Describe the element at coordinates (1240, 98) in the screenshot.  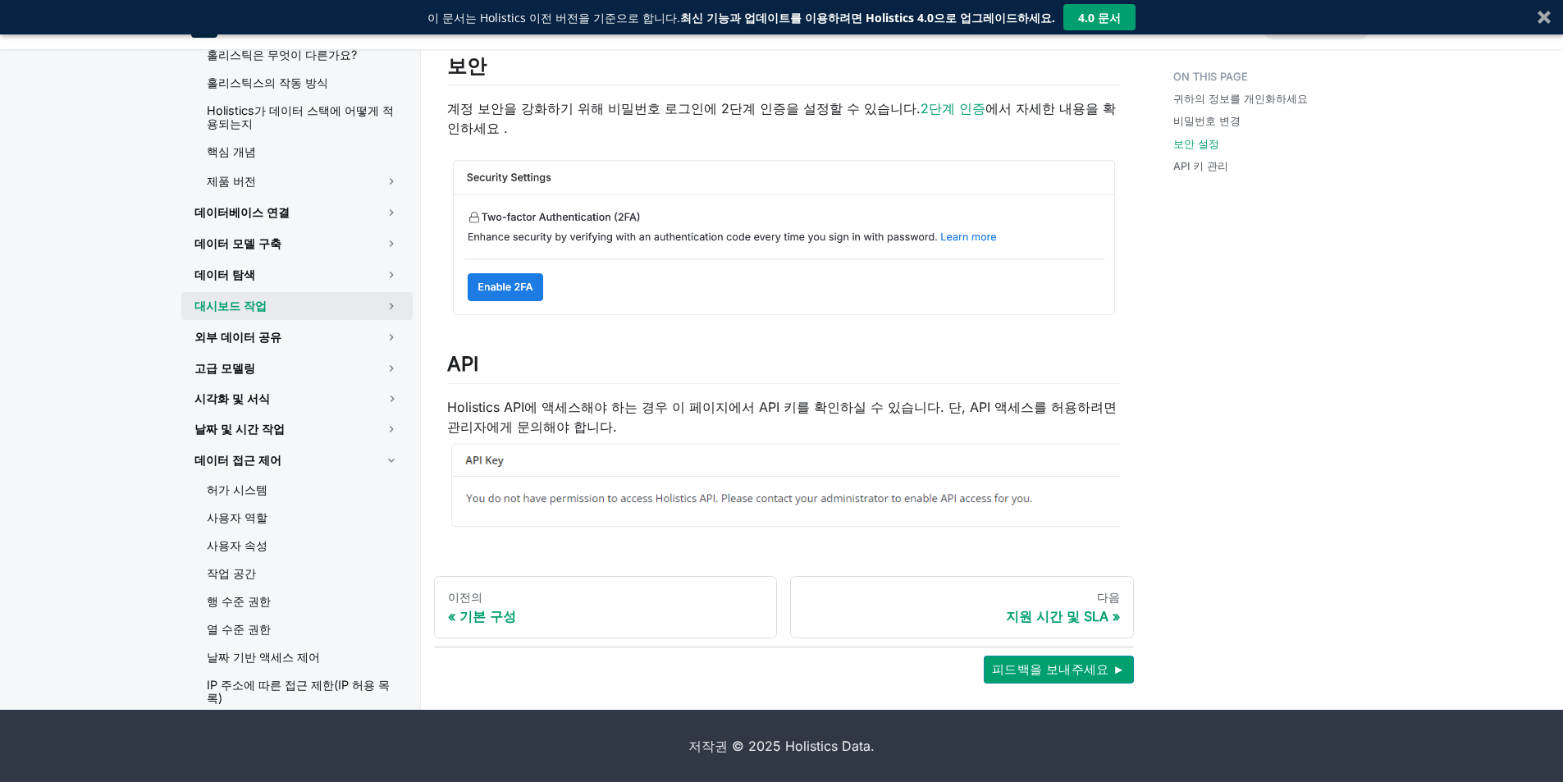
I see `font: 귀하의 정보를 개인화하세요` at that location.